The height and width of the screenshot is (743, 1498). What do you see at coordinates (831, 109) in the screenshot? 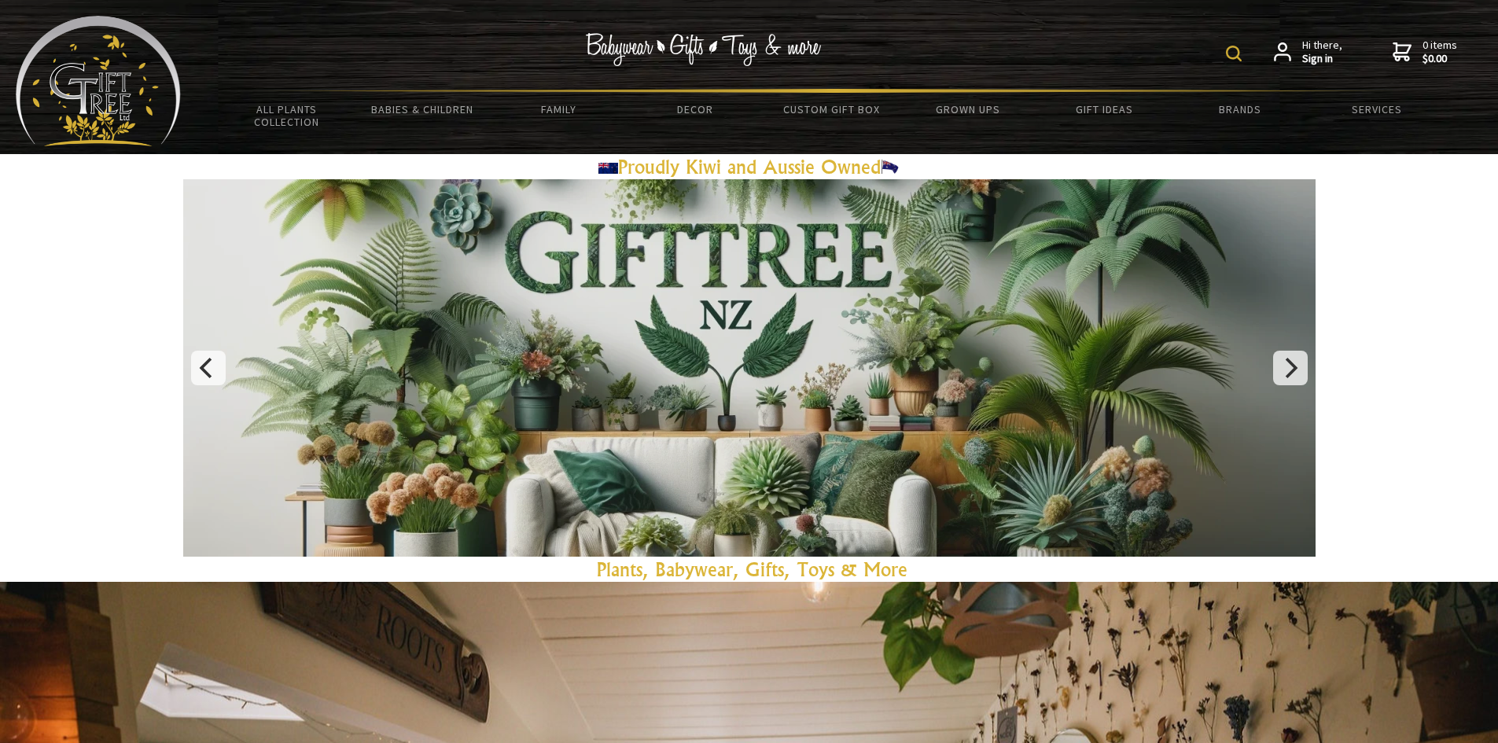
I see `a: Custom Gift Box` at bounding box center [831, 109].